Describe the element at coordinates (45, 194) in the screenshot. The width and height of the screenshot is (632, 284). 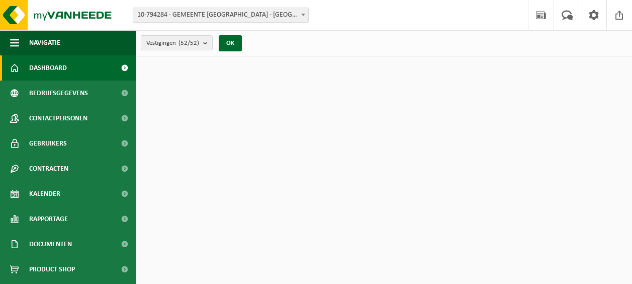
I see `span: Kalender` at that location.